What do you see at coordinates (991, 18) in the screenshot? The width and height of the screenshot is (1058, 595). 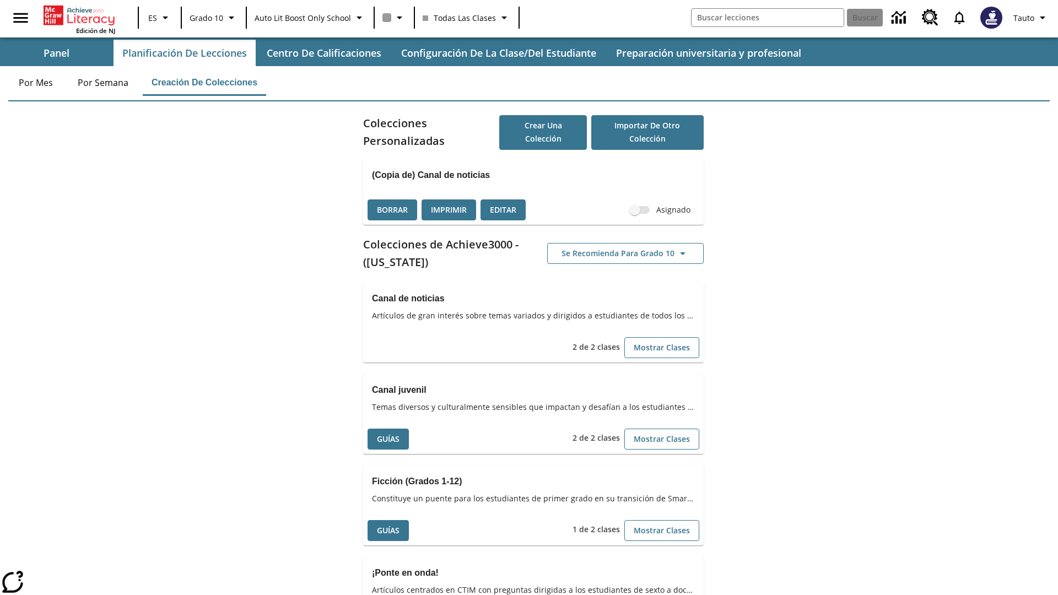 I see `img: Avatar` at bounding box center [991, 18].